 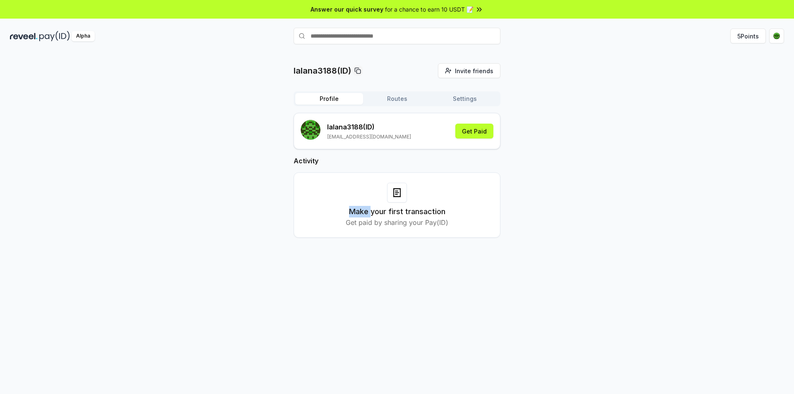 I want to click on span: Invite friends, so click(x=474, y=71).